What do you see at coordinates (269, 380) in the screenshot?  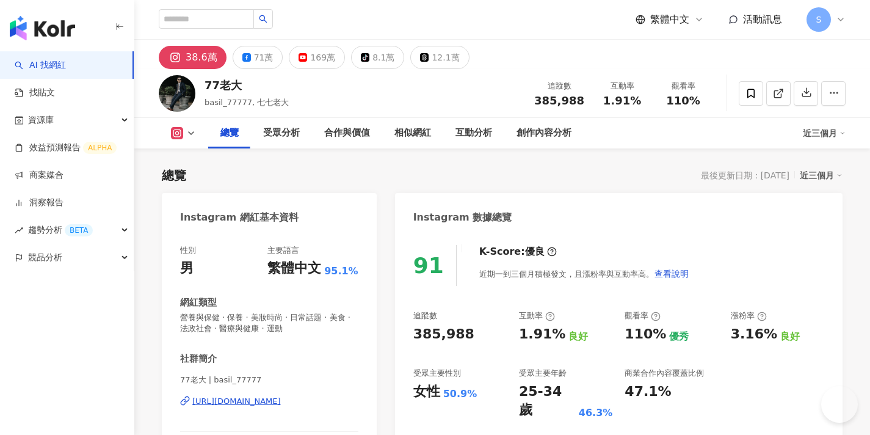 I see `span: 77老大 | basil_77777` at bounding box center [269, 380].